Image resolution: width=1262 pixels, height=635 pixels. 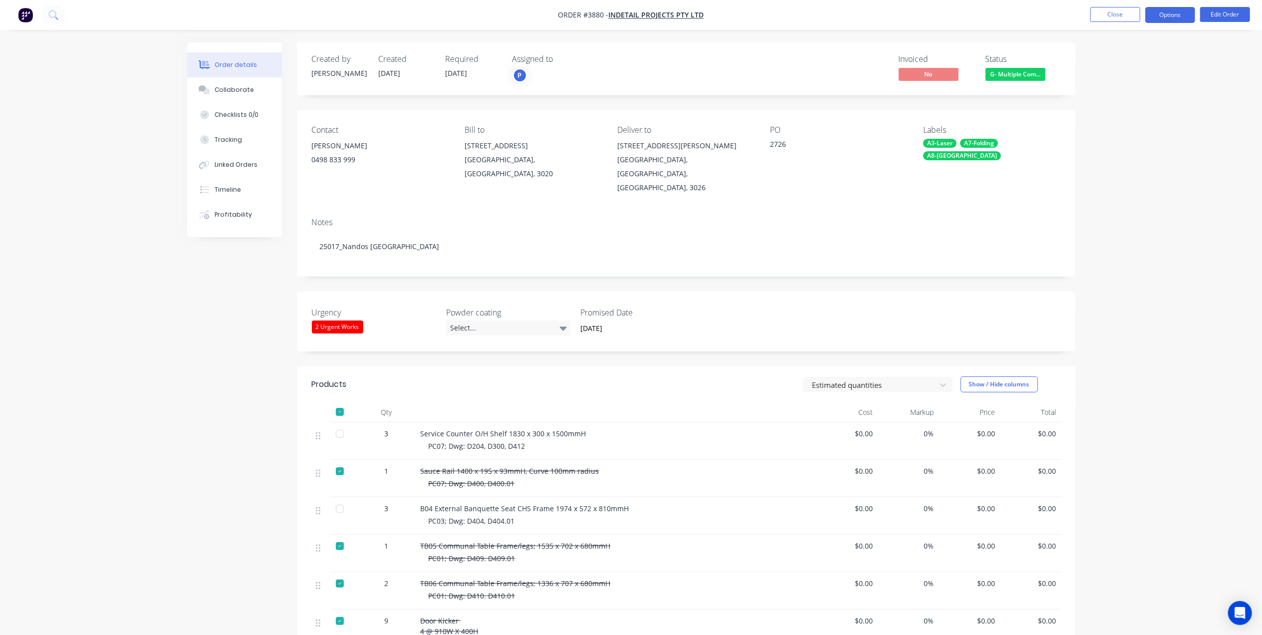 What do you see at coordinates (1030, 412) in the screenshot?
I see `div: Total` at bounding box center [1030, 412].